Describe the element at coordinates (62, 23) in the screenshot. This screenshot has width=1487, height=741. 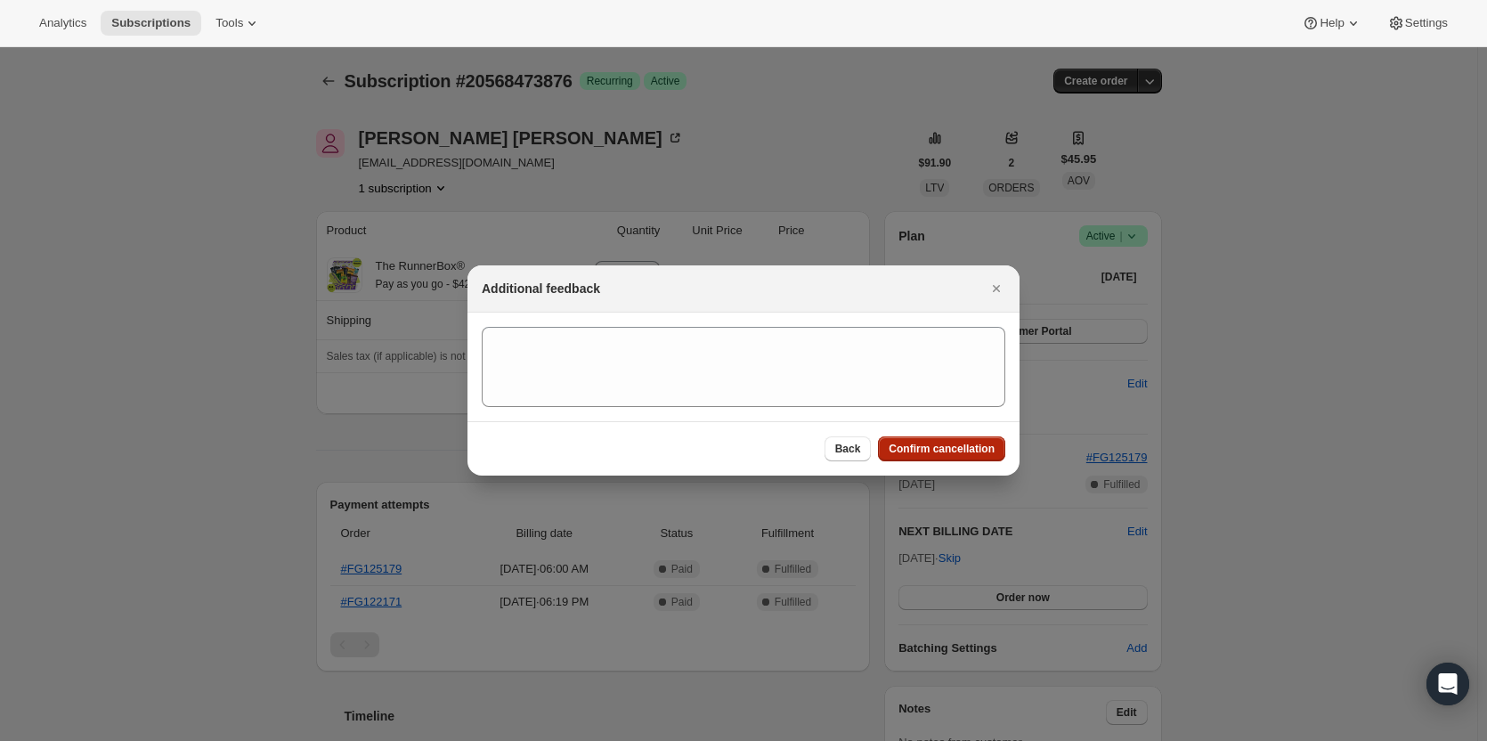
I see `span: Analytics` at that location.